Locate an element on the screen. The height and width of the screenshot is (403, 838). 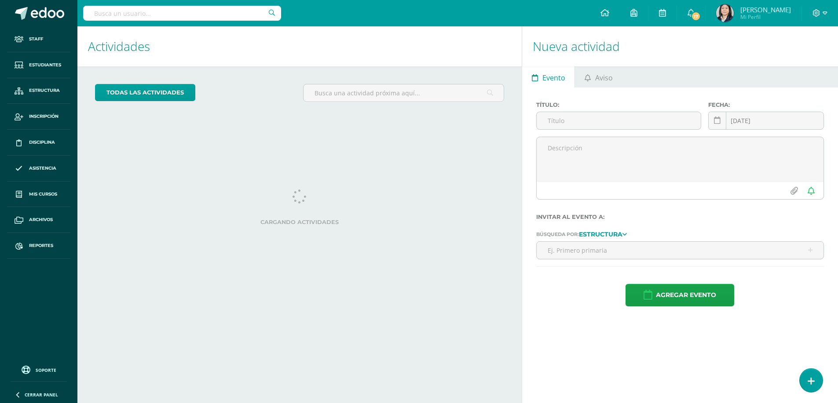
label: Invitar al evento a: is located at coordinates (680, 217).